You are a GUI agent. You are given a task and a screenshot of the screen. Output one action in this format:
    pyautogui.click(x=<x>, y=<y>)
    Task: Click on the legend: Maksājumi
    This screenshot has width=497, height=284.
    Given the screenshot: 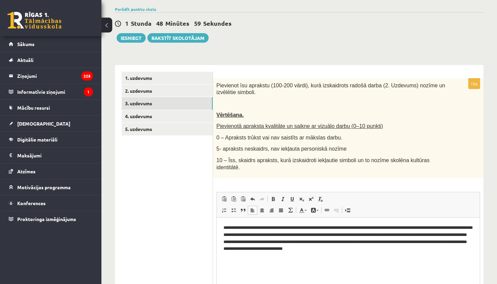 What is the action you would take?
    pyautogui.click(x=55, y=155)
    